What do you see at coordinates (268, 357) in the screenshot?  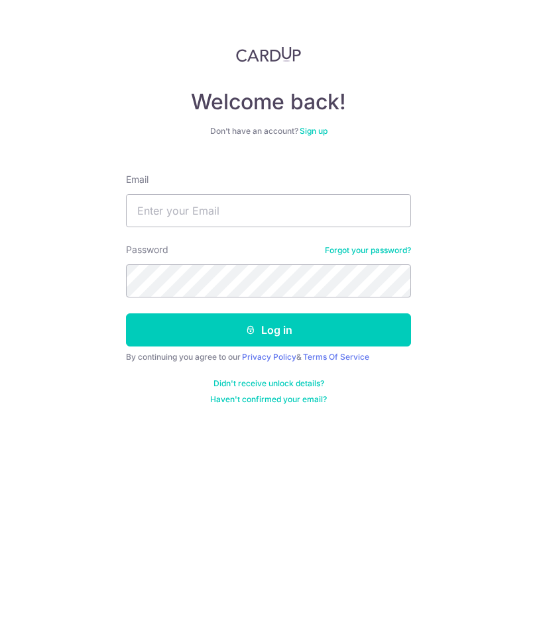 I see `div: By continuing you agree to our &` at bounding box center [268, 357].